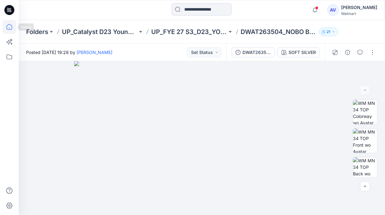  I want to click on p: UP_Catalyst D23 Young Men Tops, so click(100, 32).